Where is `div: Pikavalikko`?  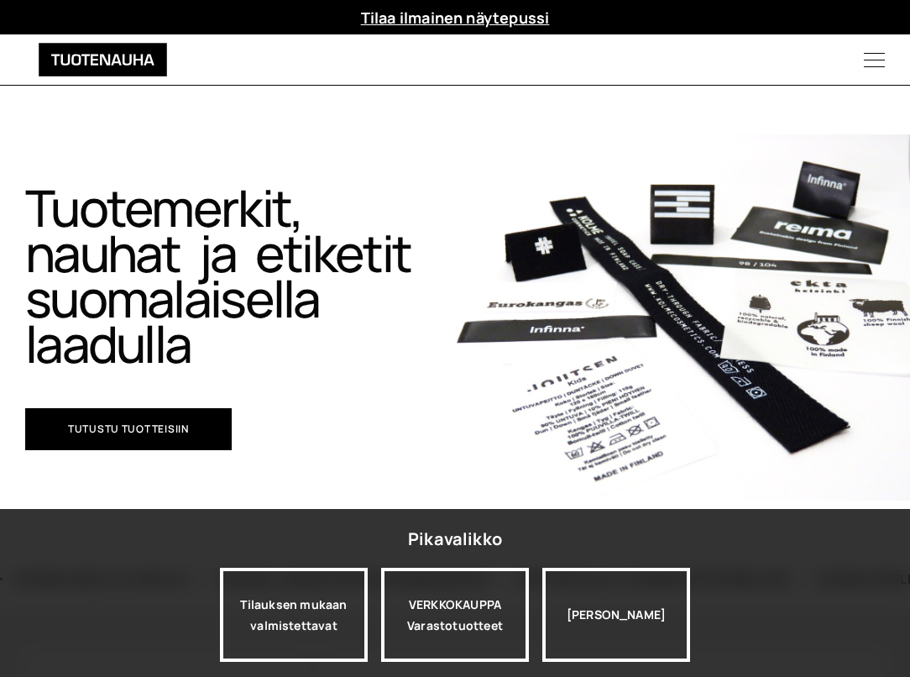
div: Pikavalikko is located at coordinates (455, 539).